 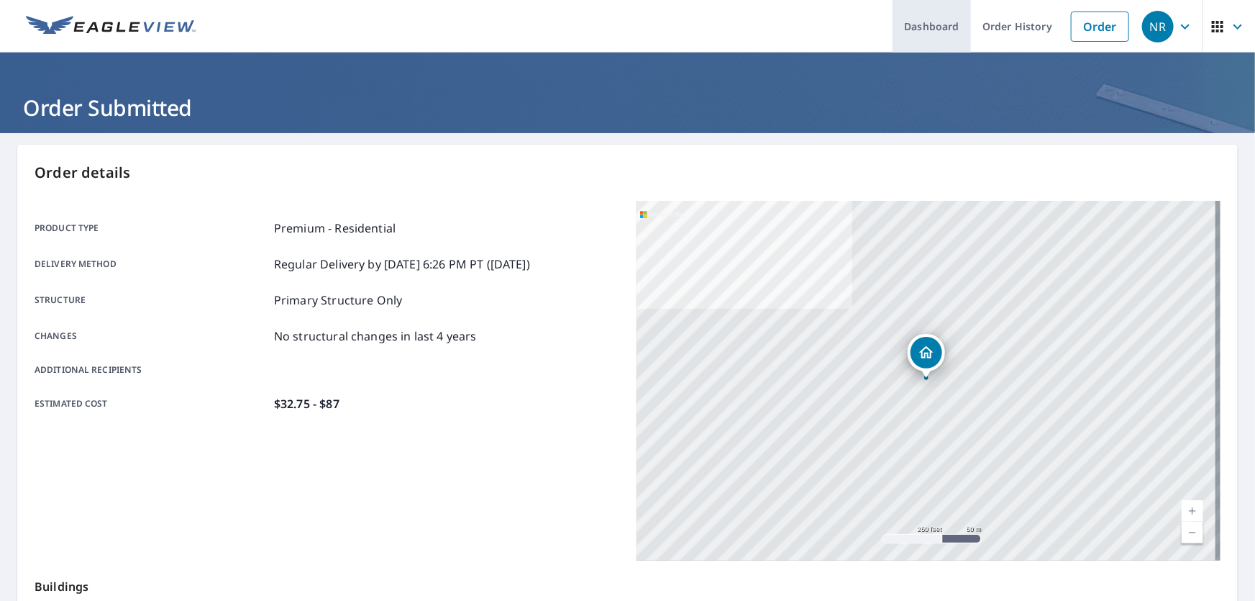 I want to click on img: EV Logo, so click(x=111, y=27).